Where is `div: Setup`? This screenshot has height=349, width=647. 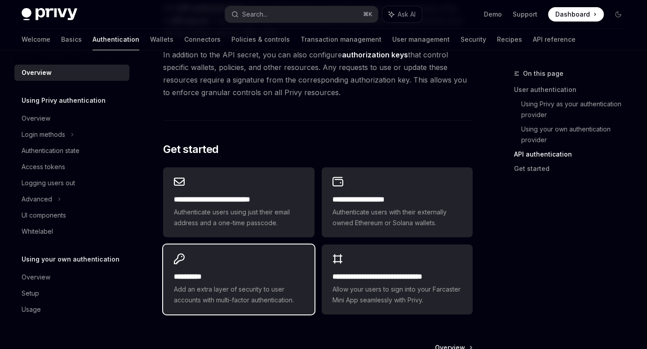
div: Setup is located at coordinates (30, 294).